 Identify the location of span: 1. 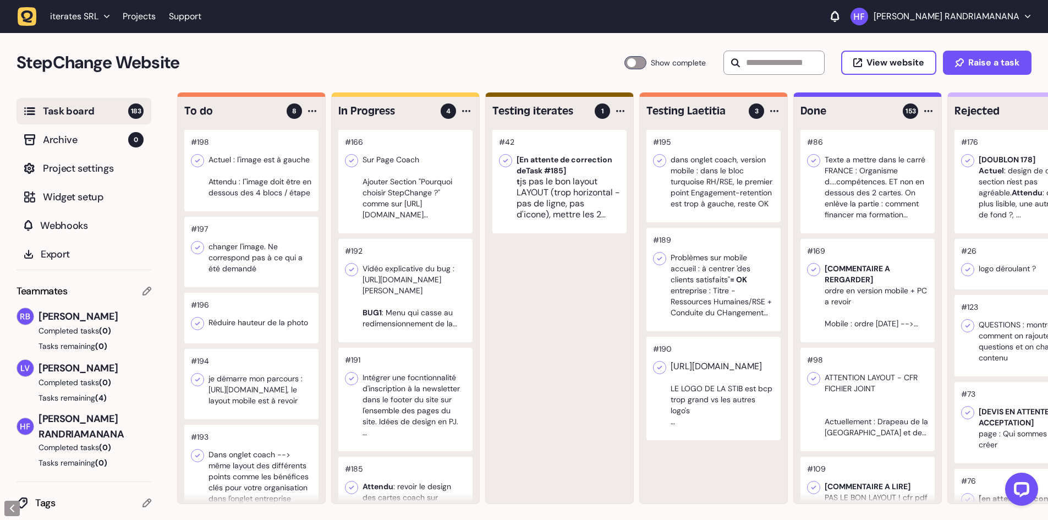
(602, 111).